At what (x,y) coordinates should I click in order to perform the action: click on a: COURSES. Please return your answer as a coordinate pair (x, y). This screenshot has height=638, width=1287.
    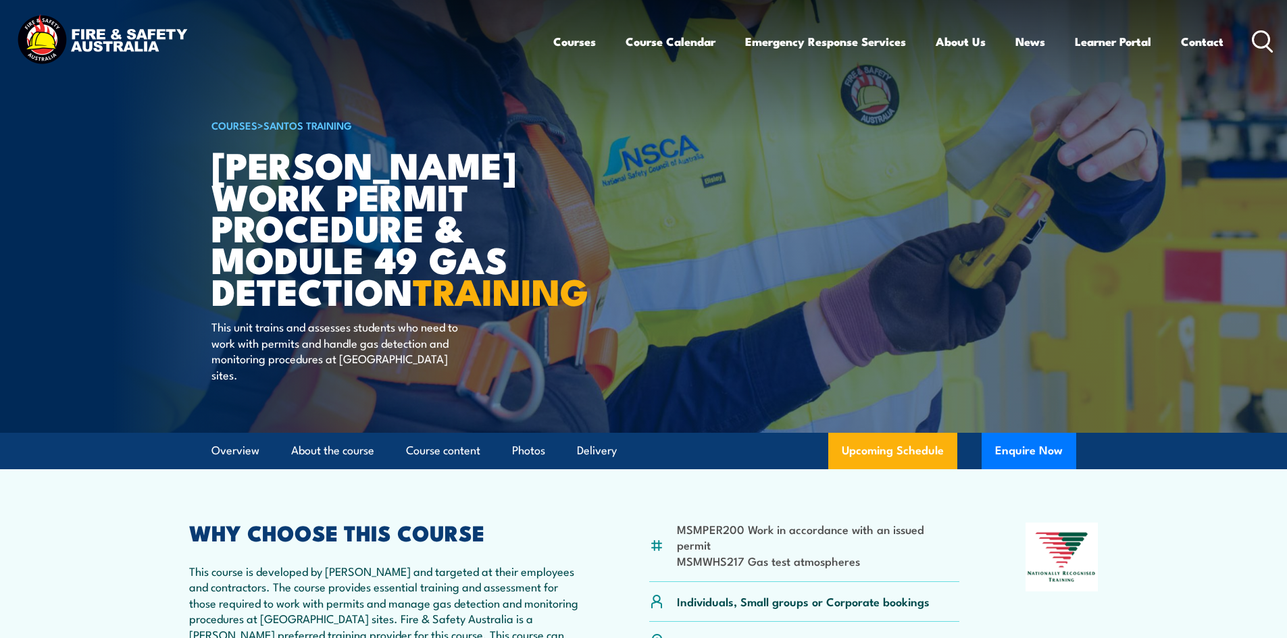
    Looking at the image, I should click on (234, 125).